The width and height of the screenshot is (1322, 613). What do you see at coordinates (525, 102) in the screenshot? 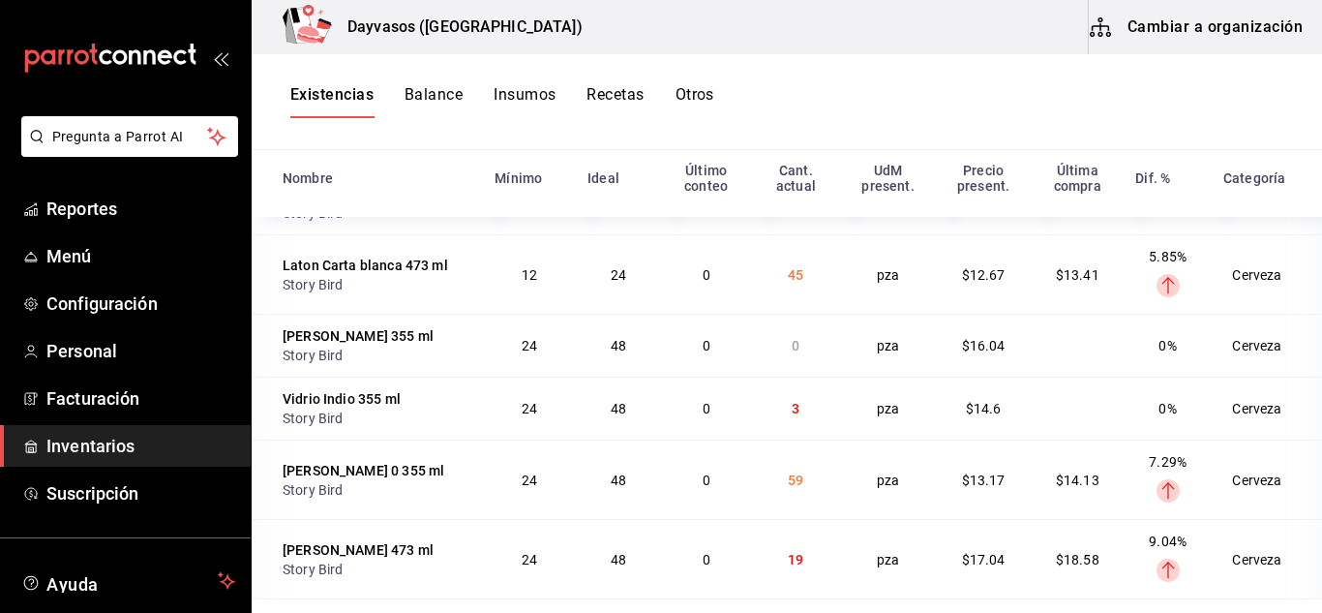
I see `button: Insumos` at bounding box center [525, 102].